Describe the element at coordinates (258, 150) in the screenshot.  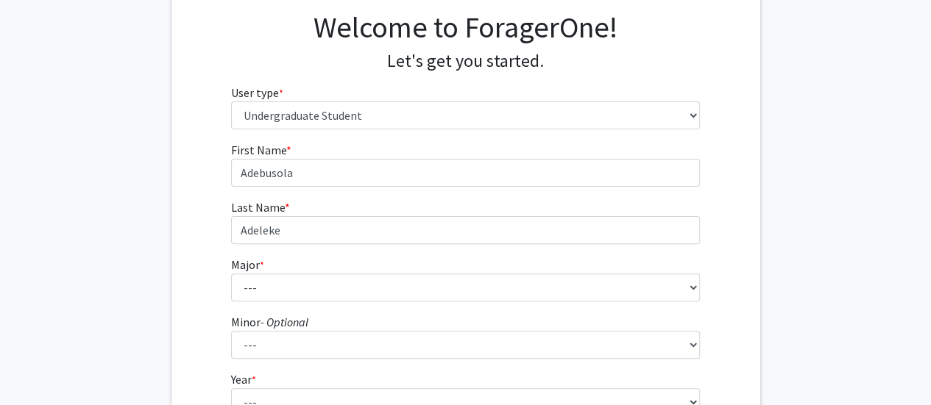
I see `span: First Name` at that location.